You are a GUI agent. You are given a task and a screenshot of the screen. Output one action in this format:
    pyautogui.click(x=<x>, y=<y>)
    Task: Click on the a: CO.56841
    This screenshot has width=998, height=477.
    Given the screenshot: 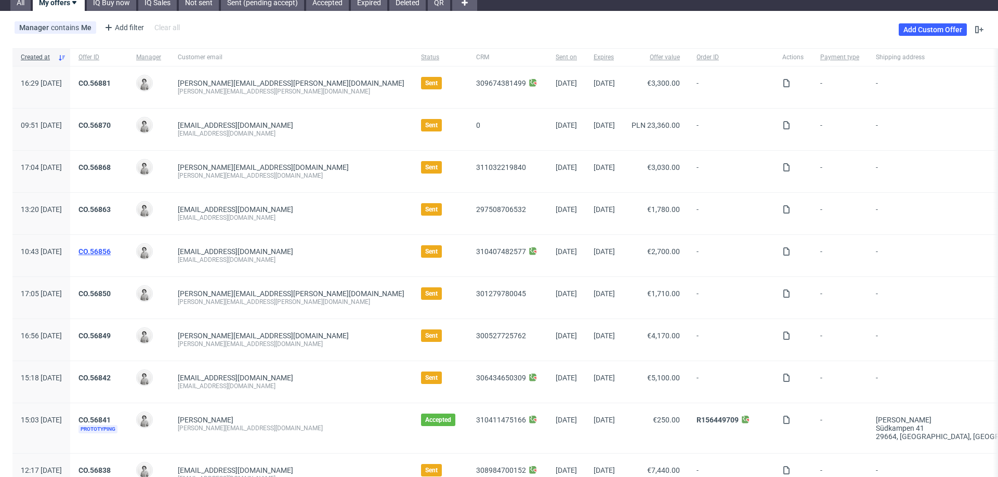 What is the action you would take?
    pyautogui.click(x=95, y=420)
    